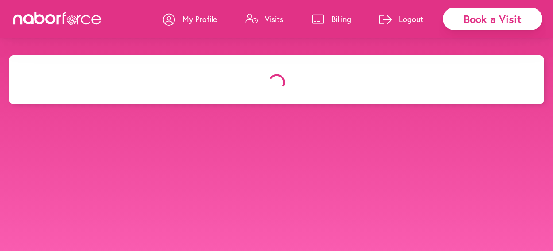 The image size is (553, 251). What do you see at coordinates (331, 19) in the screenshot?
I see `a: Billing` at bounding box center [331, 19].